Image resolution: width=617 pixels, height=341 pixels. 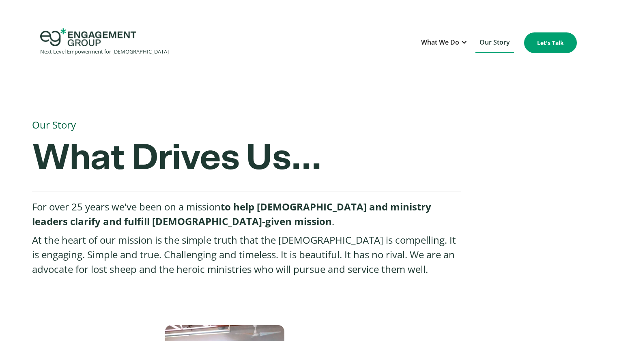 What do you see at coordinates (176, 158) in the screenshot?
I see `strong: What Drives Us...` at bounding box center [176, 158].